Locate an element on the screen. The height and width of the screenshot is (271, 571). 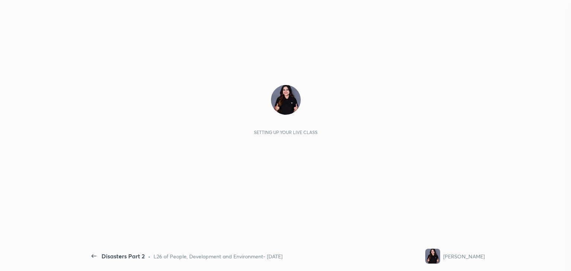
div: Disasters Part 2 is located at coordinates (123, 257).